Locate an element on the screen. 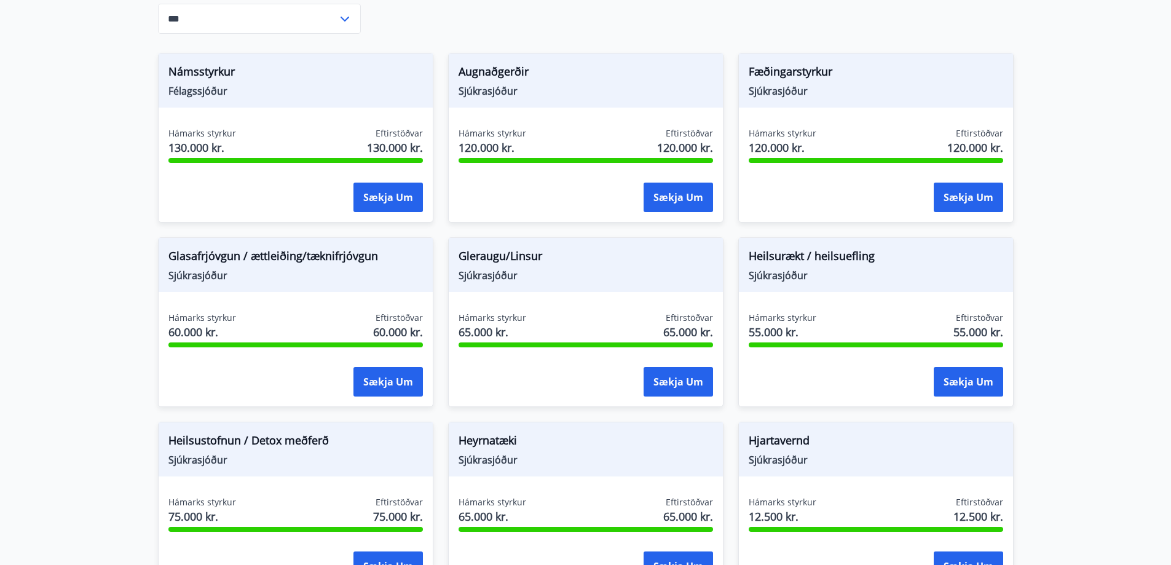 The height and width of the screenshot is (565, 1171). span: Heilsustofnun / Detox meðferð is located at coordinates (296, 442).